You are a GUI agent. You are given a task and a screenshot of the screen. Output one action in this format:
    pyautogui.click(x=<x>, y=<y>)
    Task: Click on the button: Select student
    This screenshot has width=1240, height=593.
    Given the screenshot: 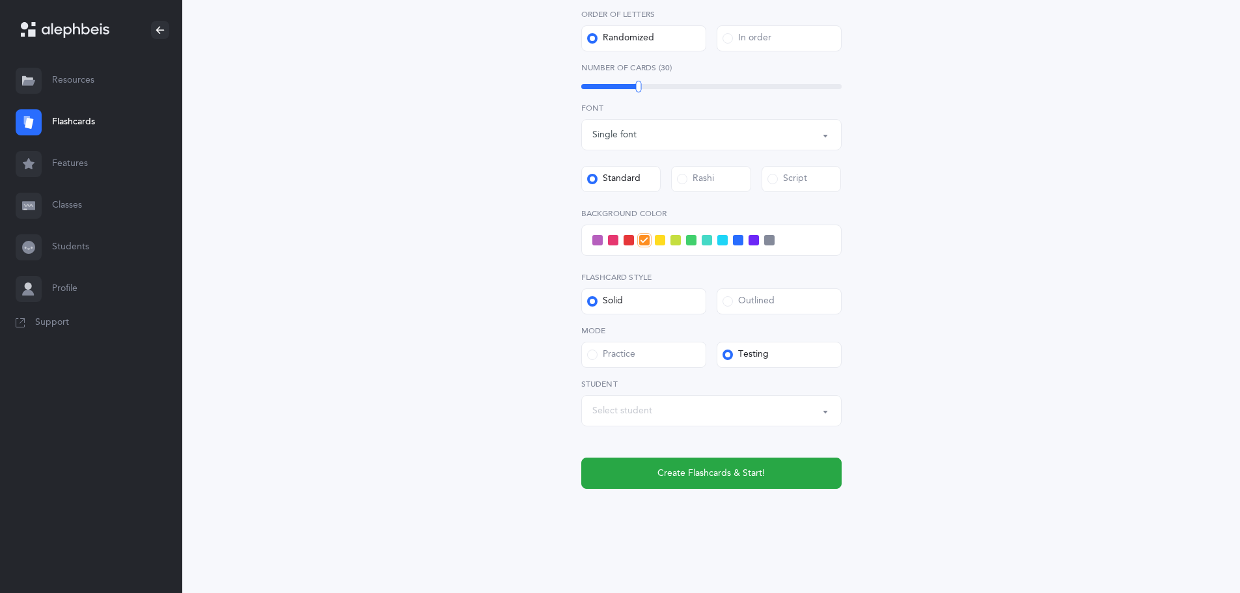 What is the action you would take?
    pyautogui.click(x=711, y=411)
    